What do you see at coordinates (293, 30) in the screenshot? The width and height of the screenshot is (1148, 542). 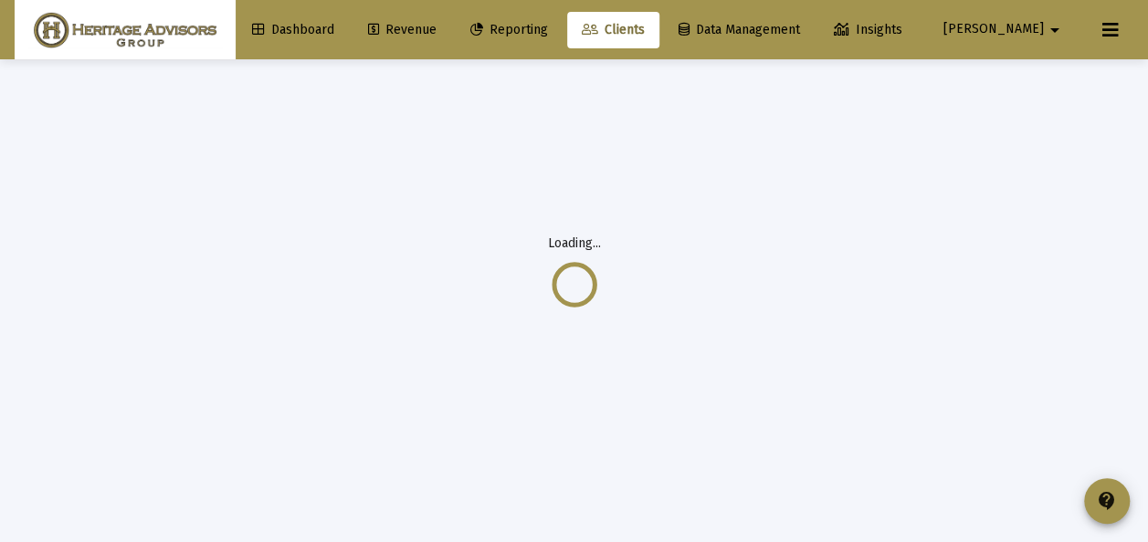 I see `a: Dashboard` at bounding box center [293, 30].